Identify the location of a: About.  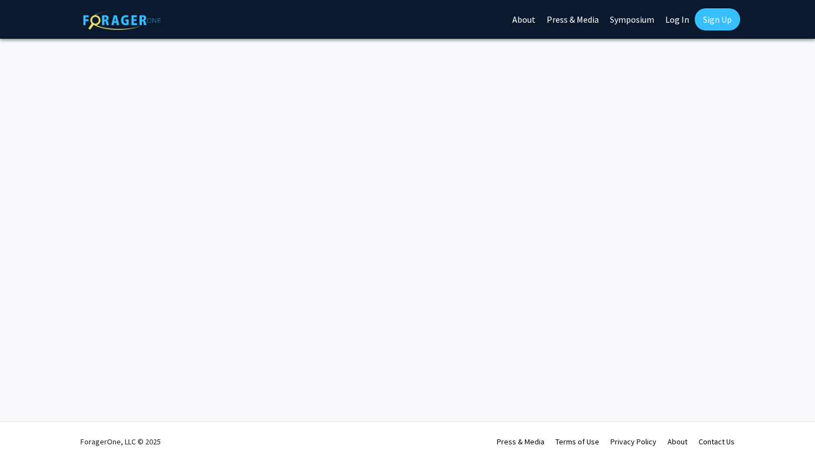
(678, 442).